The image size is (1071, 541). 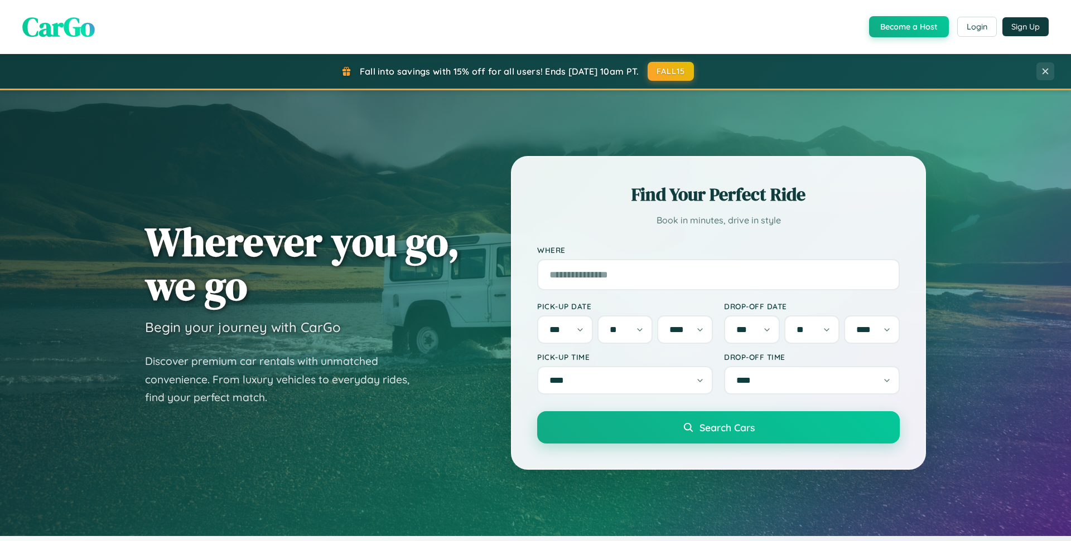 I want to click on button: Login, so click(x=976, y=27).